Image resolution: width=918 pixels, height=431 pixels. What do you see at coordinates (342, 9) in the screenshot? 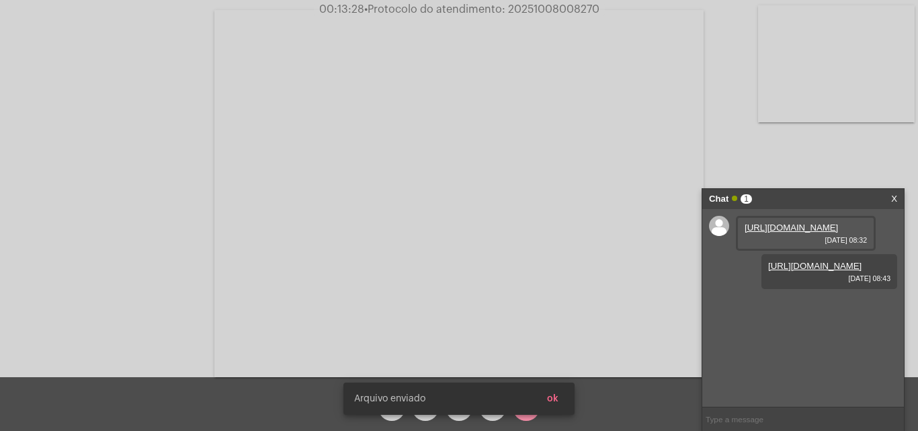
I see `span: 00:13:28` at bounding box center [342, 9].